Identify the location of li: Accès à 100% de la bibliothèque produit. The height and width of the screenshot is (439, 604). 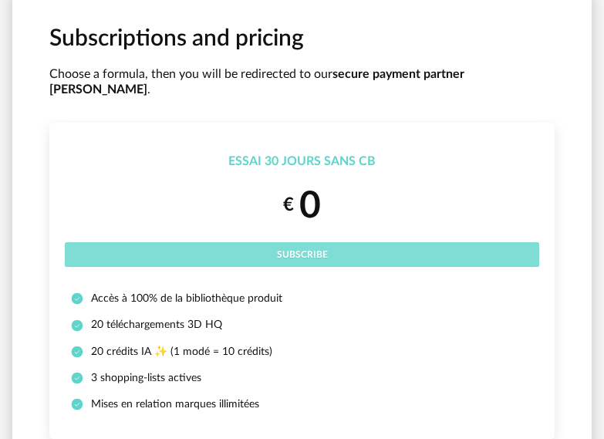
(302, 299).